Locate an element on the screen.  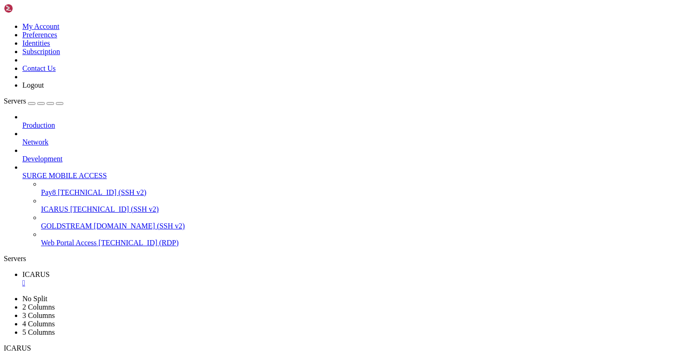
a: Subscription is located at coordinates (41, 51).